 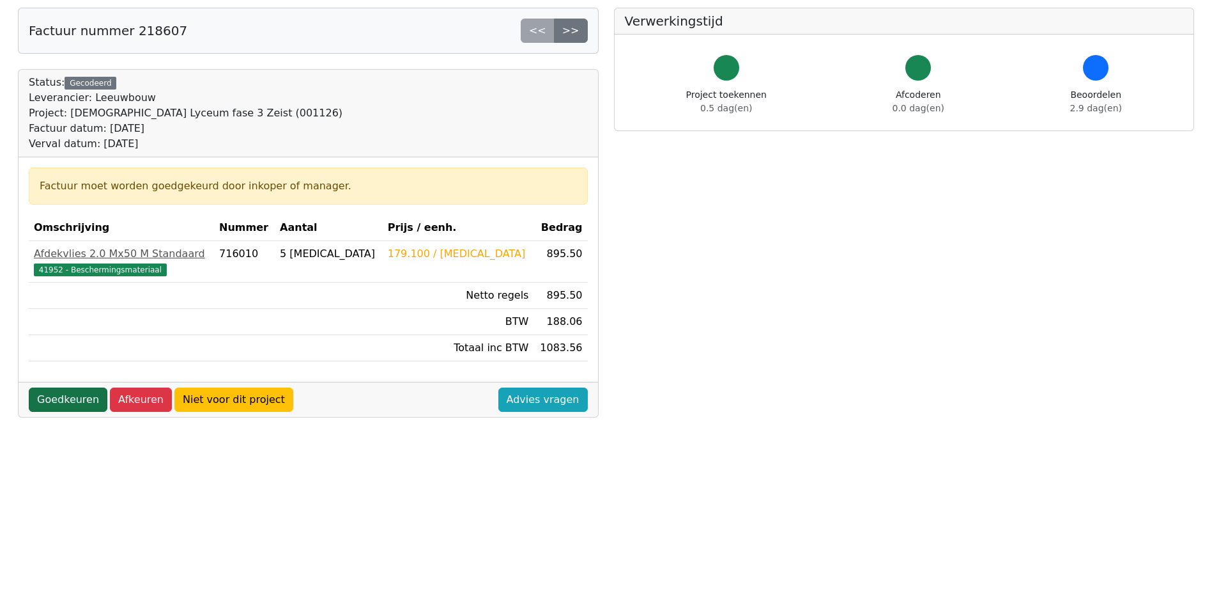 What do you see at coordinates (561, 348) in the screenshot?
I see `td: 1083.56` at bounding box center [561, 348].